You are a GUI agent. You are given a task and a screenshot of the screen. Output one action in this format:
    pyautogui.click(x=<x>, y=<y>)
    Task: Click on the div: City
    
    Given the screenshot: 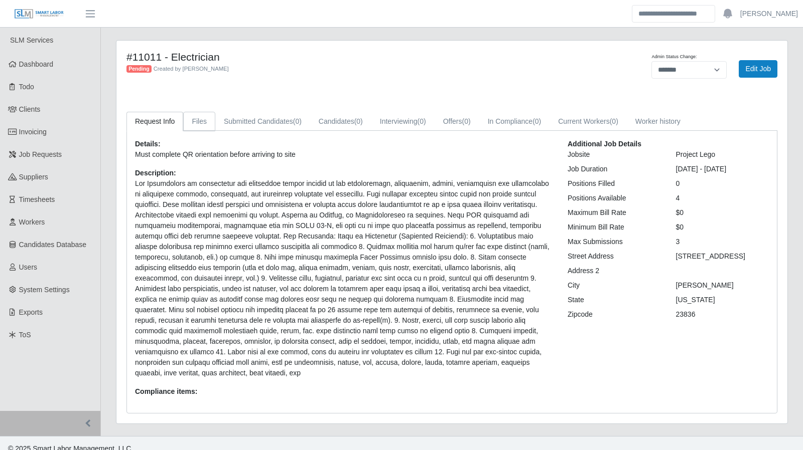 What is the action you would take?
    pyautogui.click(x=614, y=285)
    